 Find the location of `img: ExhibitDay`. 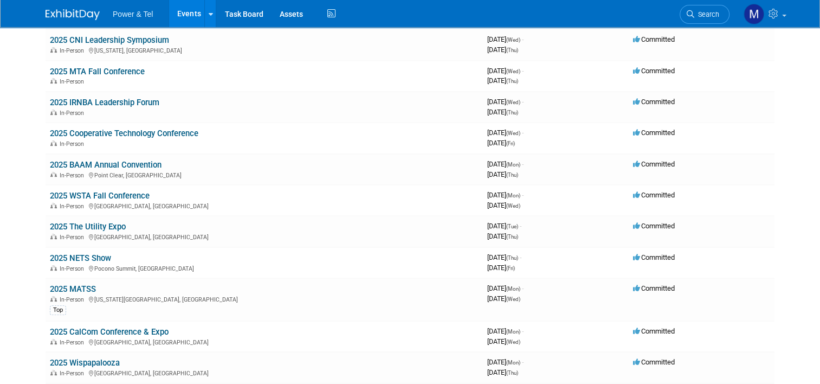

img: ExhibitDay is located at coordinates (73, 15).